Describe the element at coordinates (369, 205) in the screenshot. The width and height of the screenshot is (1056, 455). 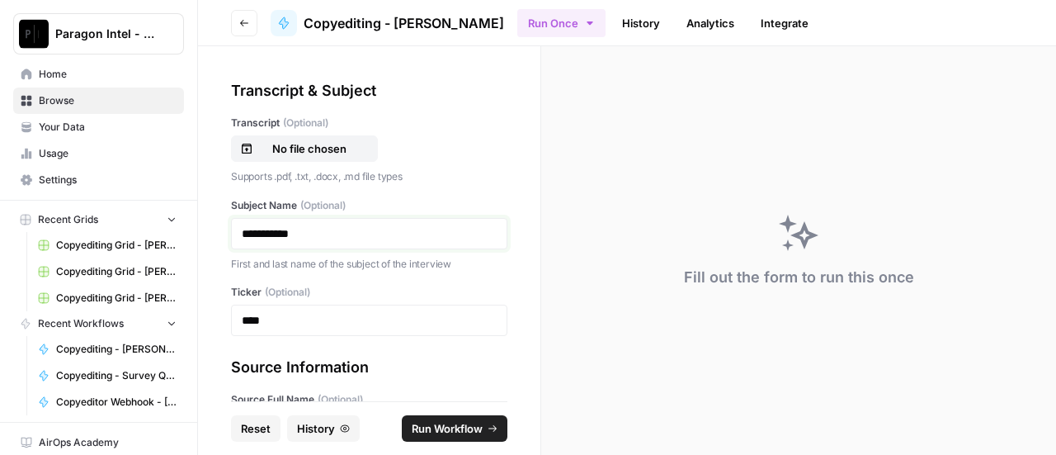
I see `label: Subject Name` at that location.